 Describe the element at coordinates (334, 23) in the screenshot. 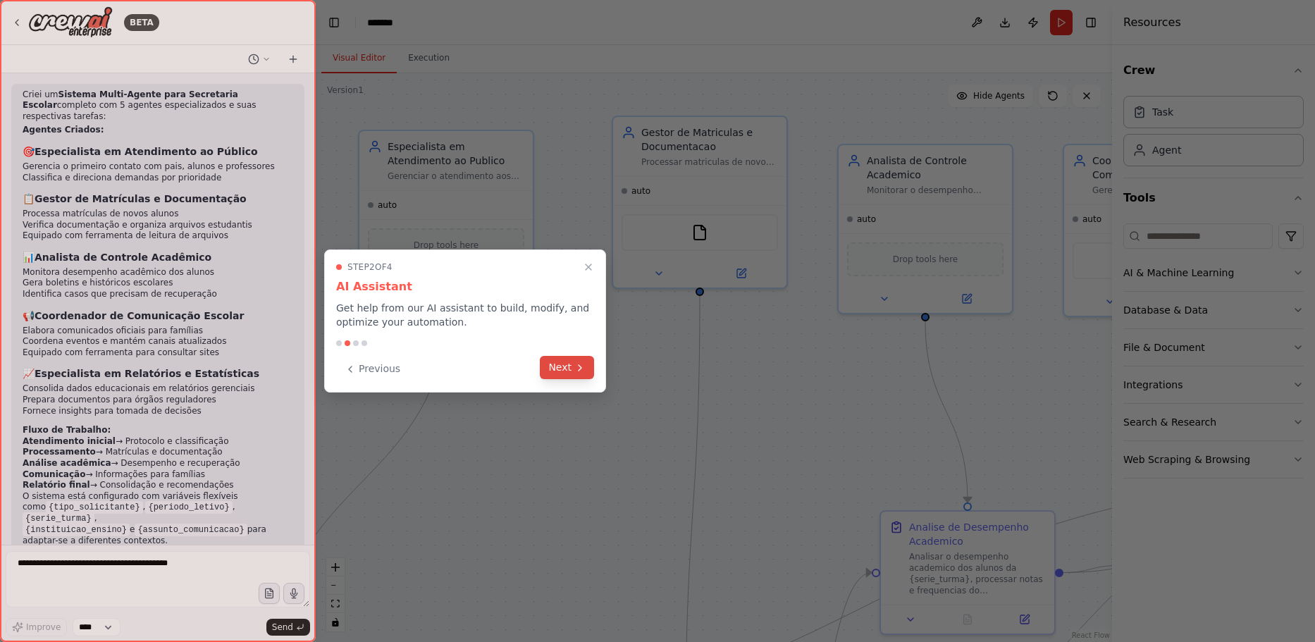

I see `button: Hide left sidebar` at that location.